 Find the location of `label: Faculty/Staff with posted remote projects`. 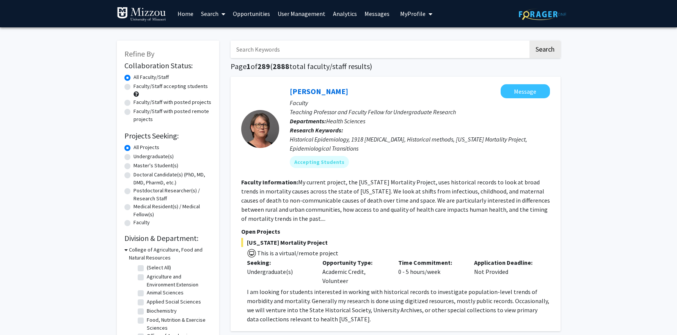

label: Faculty/Staff with posted remote projects is located at coordinates (172, 115).